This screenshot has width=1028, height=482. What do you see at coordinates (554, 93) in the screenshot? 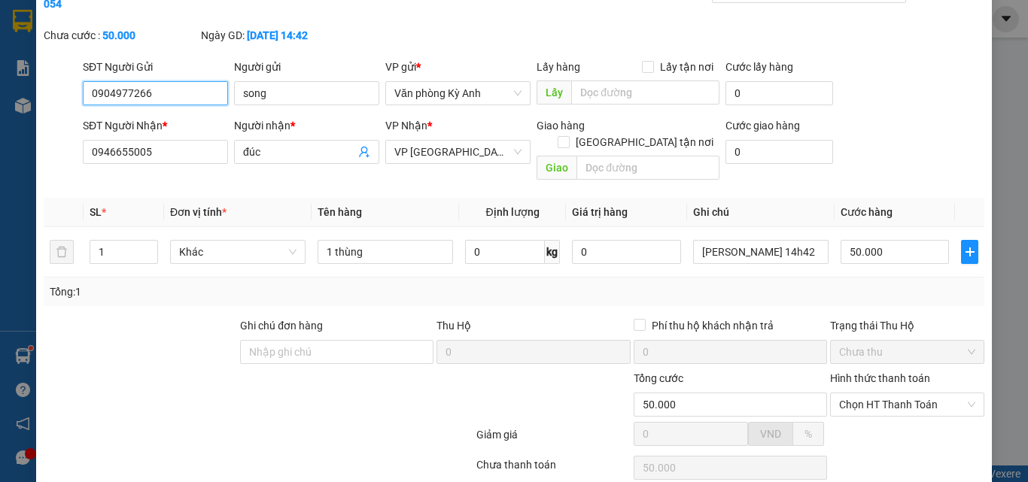
I see `span: Lấy` at bounding box center [554, 93].